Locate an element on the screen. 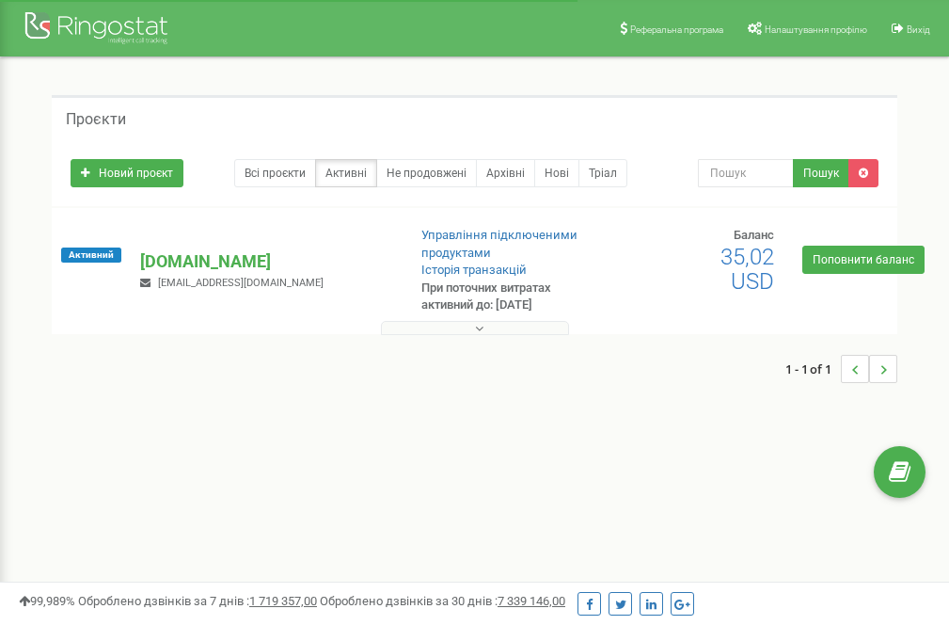 The height and width of the screenshot is (625, 949). a: Архівні is located at coordinates (505, 173).